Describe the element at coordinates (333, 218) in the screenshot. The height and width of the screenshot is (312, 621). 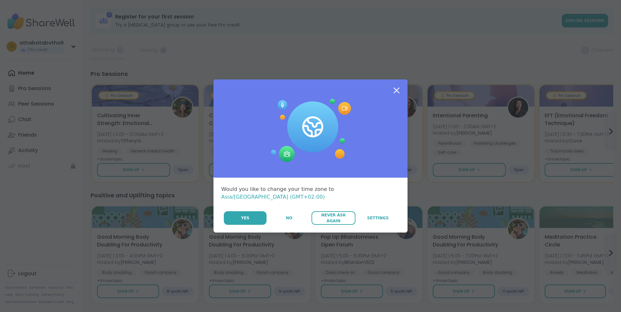
I see `button: Never Ask Again` at that location.